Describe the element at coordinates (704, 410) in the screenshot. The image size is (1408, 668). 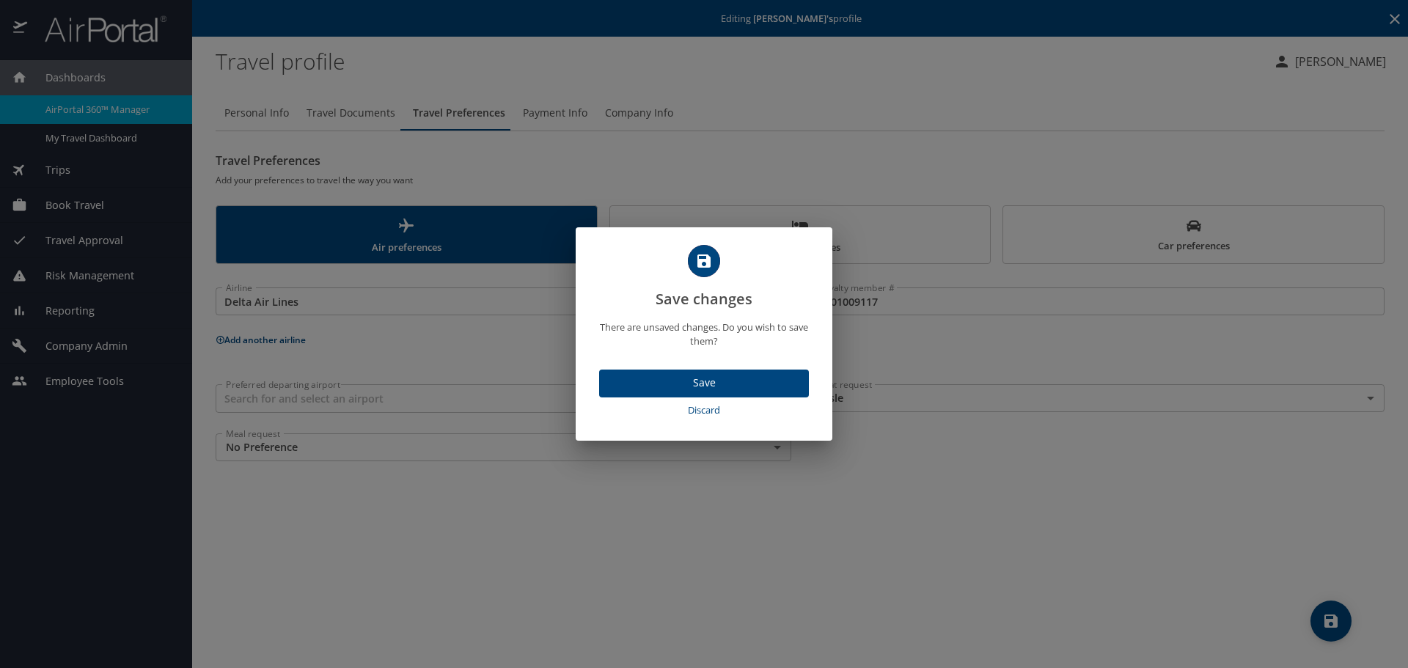
I see `span: Discard` at that location.